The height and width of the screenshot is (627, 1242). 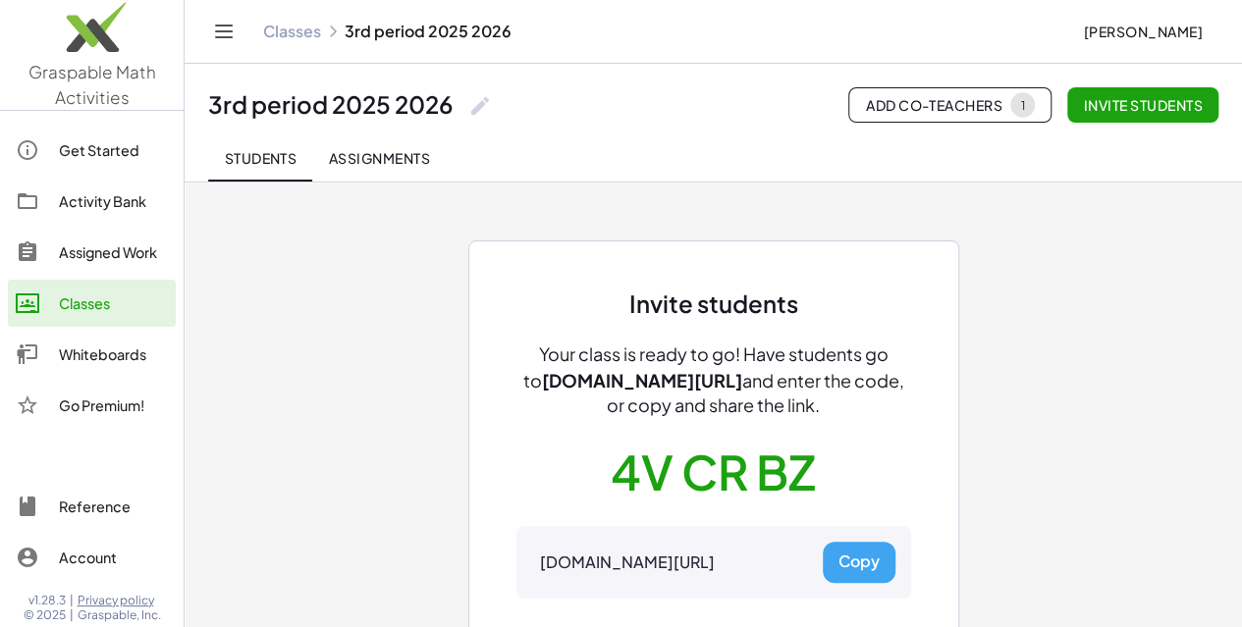 What do you see at coordinates (113, 558) in the screenshot?
I see `div: Account` at bounding box center [113, 558].